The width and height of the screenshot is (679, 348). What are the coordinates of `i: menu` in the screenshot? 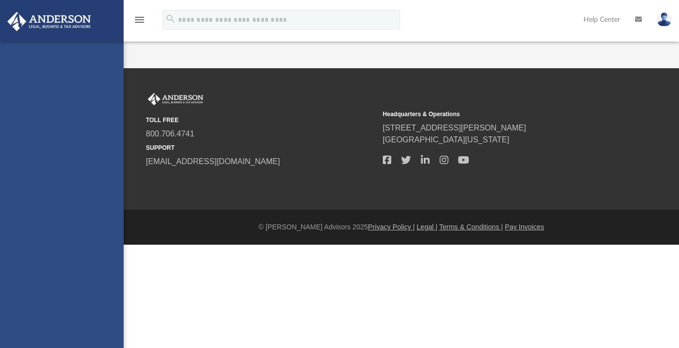 It's located at (139, 20).